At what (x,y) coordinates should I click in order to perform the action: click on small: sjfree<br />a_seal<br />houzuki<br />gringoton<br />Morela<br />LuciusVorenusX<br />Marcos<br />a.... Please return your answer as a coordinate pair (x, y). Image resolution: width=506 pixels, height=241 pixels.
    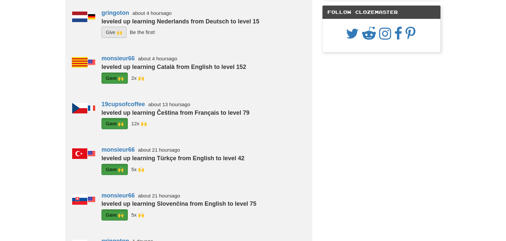
    Looking at the image, I should click on (139, 123).